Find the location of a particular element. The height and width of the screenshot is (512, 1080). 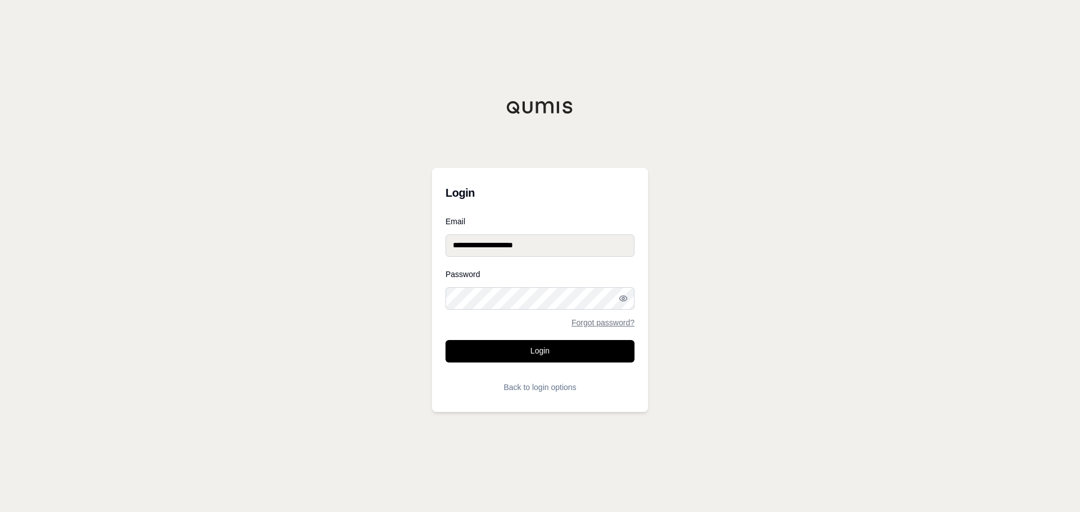

a: Forgot password? is located at coordinates (603, 323).